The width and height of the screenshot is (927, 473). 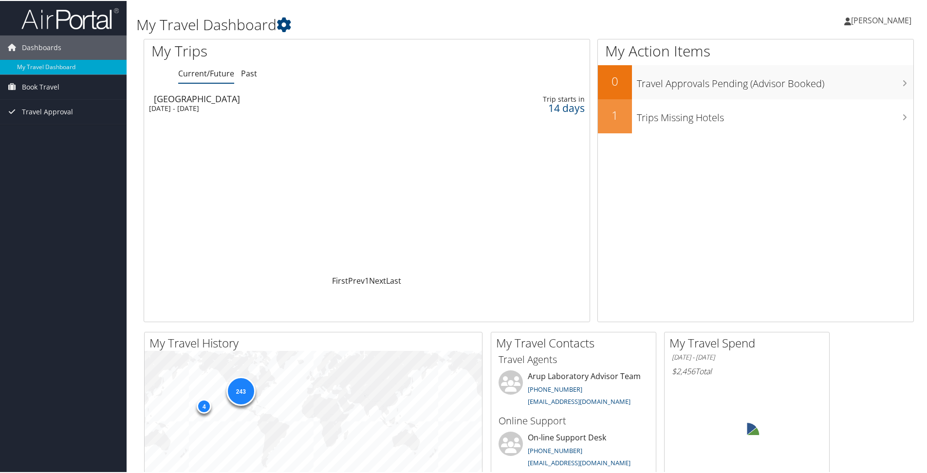 I want to click on a: Next, so click(x=377, y=280).